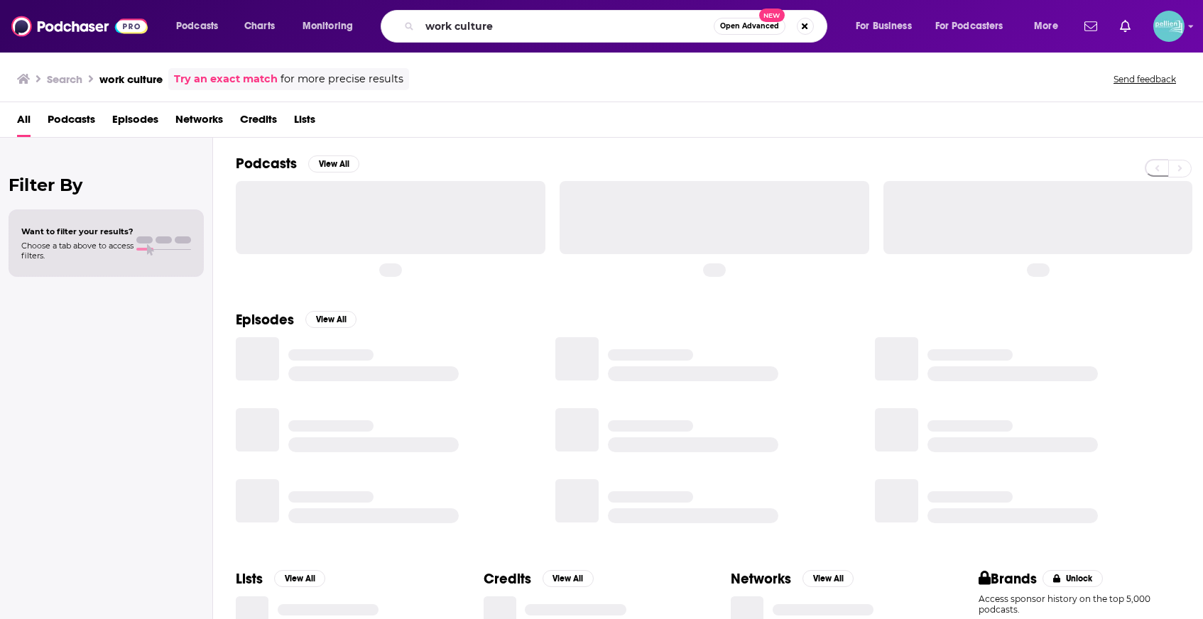 The height and width of the screenshot is (619, 1203). Describe the element at coordinates (80, 26) in the screenshot. I see `img: Podchaser - Follow, Share and Rate Podcasts` at that location.